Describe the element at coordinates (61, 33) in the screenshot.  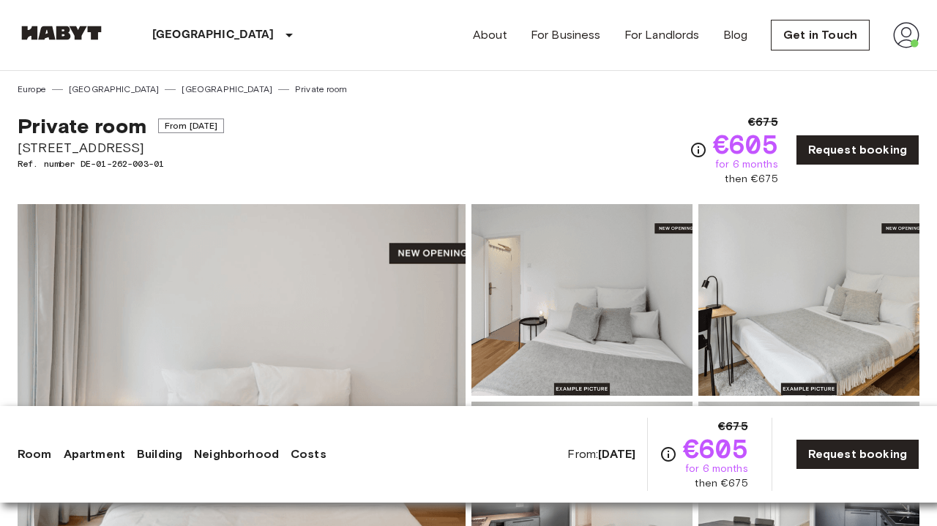
I see `img: Habyt` at that location.